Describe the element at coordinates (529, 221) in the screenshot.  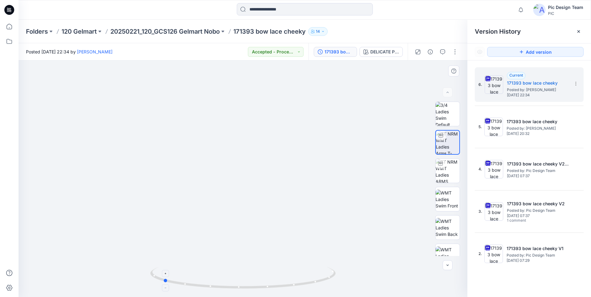
I see `span: 1 comment` at that location.